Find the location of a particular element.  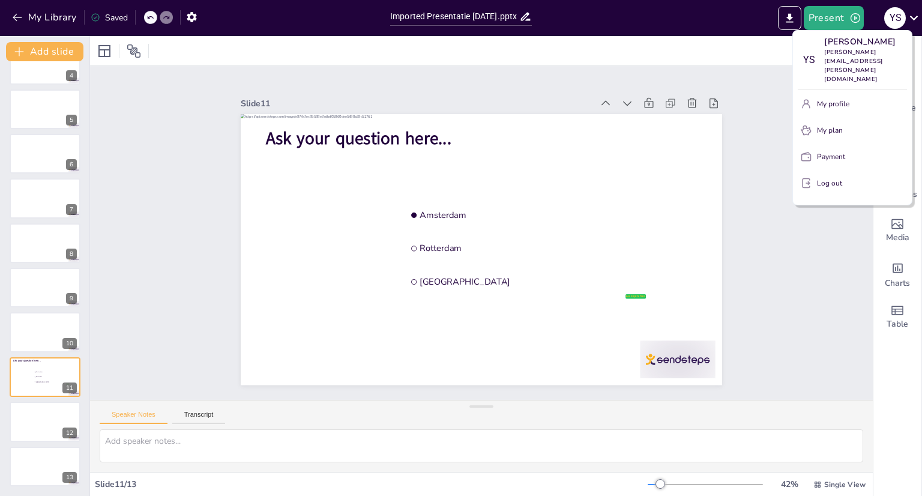

p: Log out is located at coordinates (830, 183).